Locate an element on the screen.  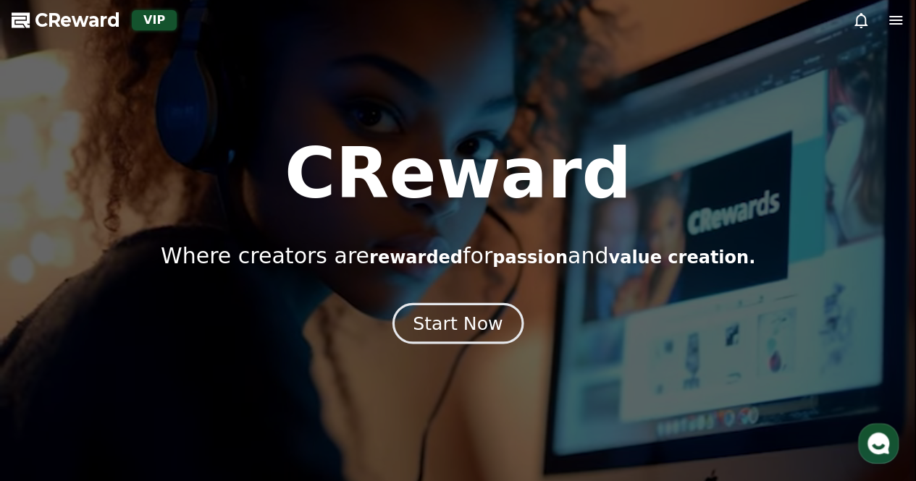
p: Where creators are for and is located at coordinates (458, 256).